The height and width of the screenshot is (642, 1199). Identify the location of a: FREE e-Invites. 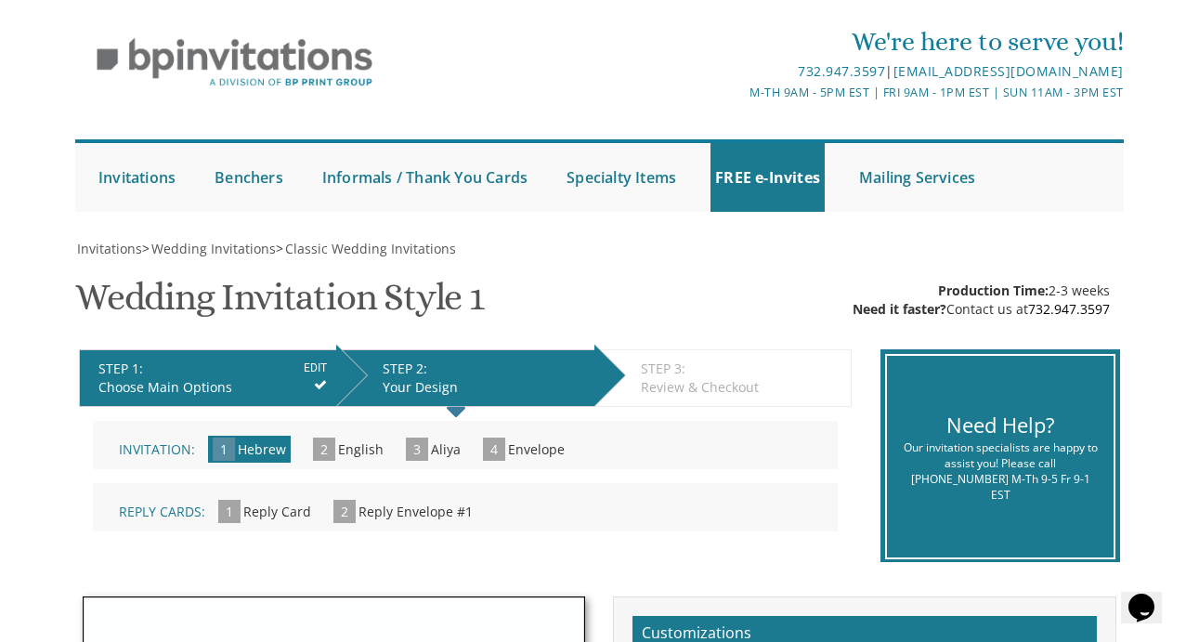
(767, 177).